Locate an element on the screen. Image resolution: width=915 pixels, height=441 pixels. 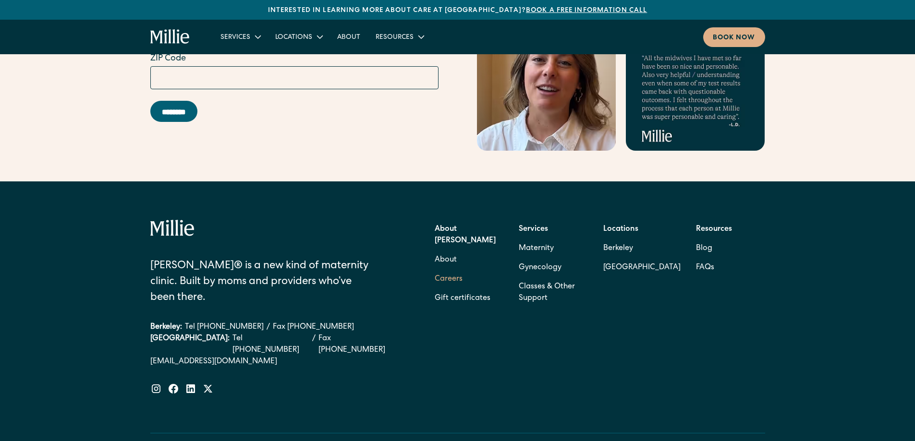
a: Book now is located at coordinates (734, 37).